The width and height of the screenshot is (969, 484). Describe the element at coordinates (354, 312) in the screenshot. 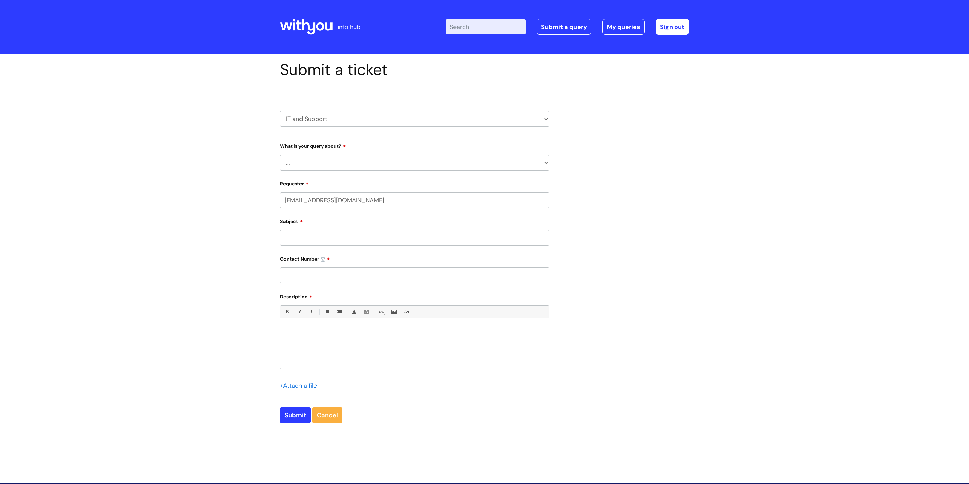

I see `a: Font Color` at that location.